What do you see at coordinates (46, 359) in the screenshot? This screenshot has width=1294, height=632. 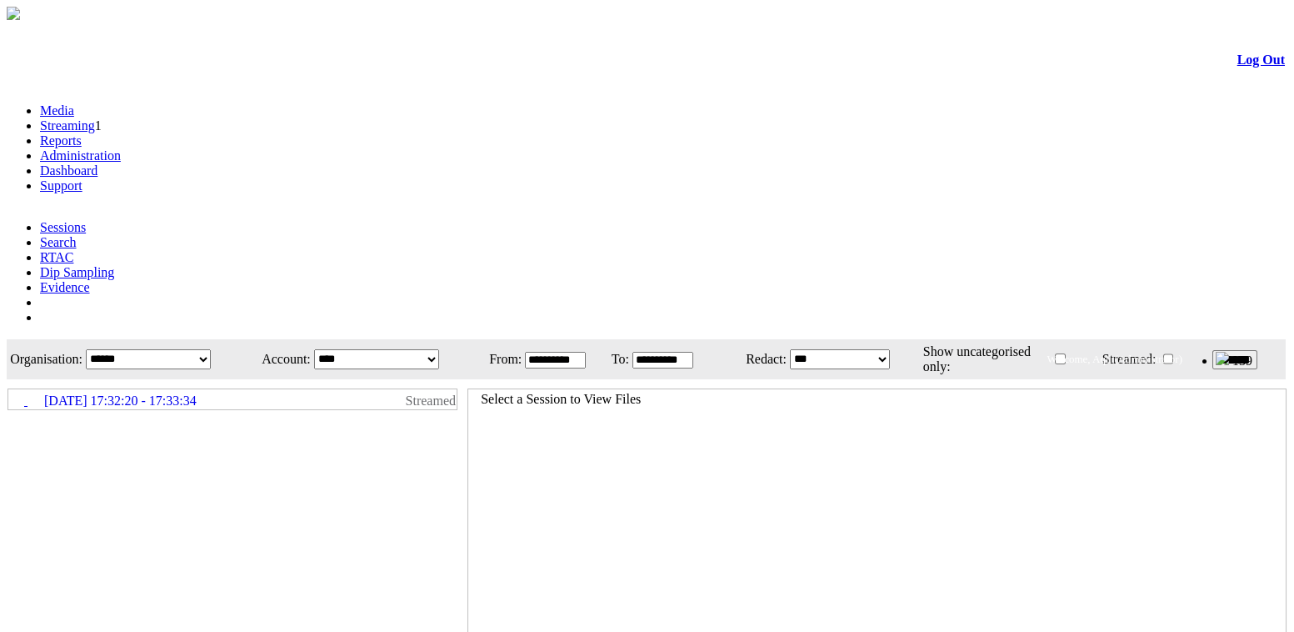 I see `td: Organisation:` at bounding box center [46, 359].